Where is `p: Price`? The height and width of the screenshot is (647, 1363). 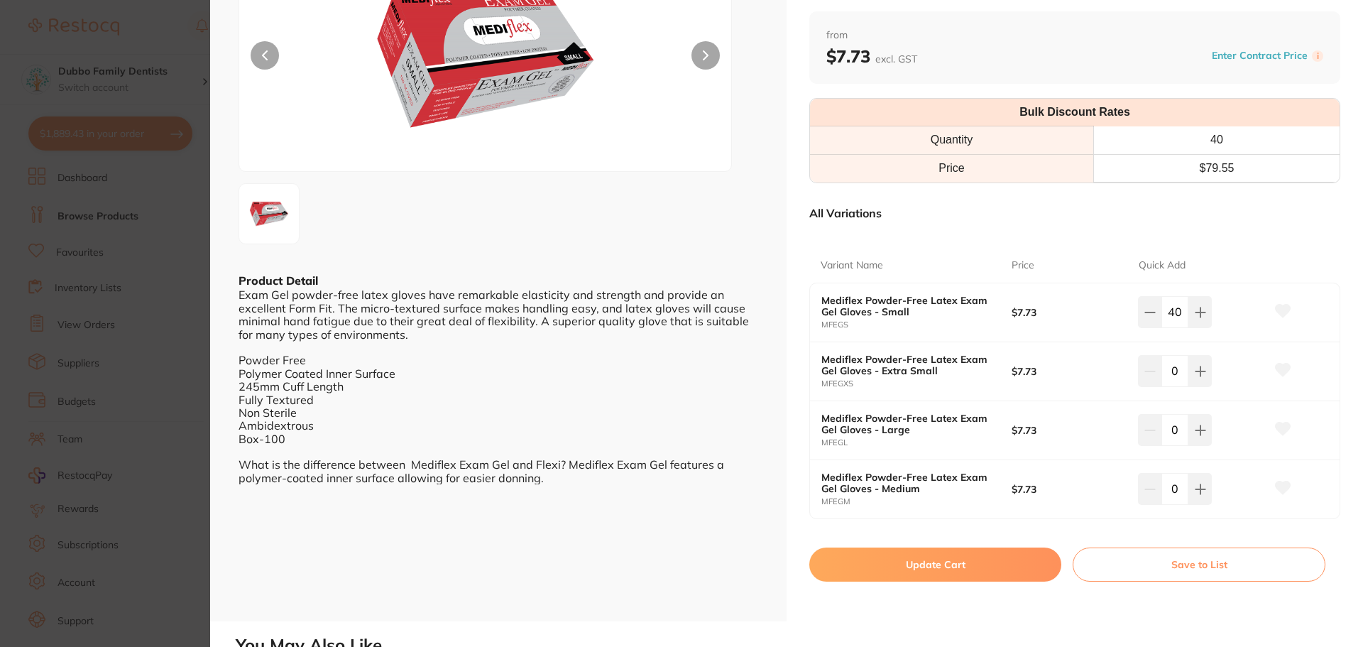
p: Price is located at coordinates (1023, 265).